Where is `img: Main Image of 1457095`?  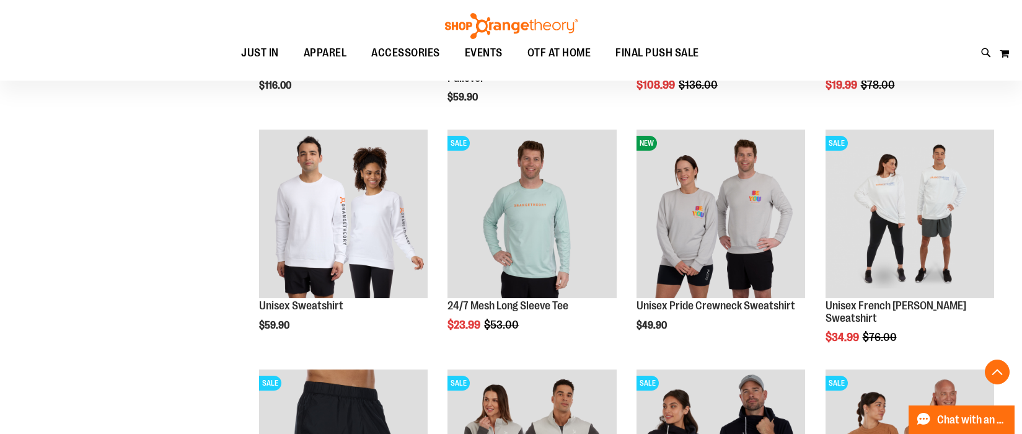 img: Main Image of 1457095 is located at coordinates (532, 214).